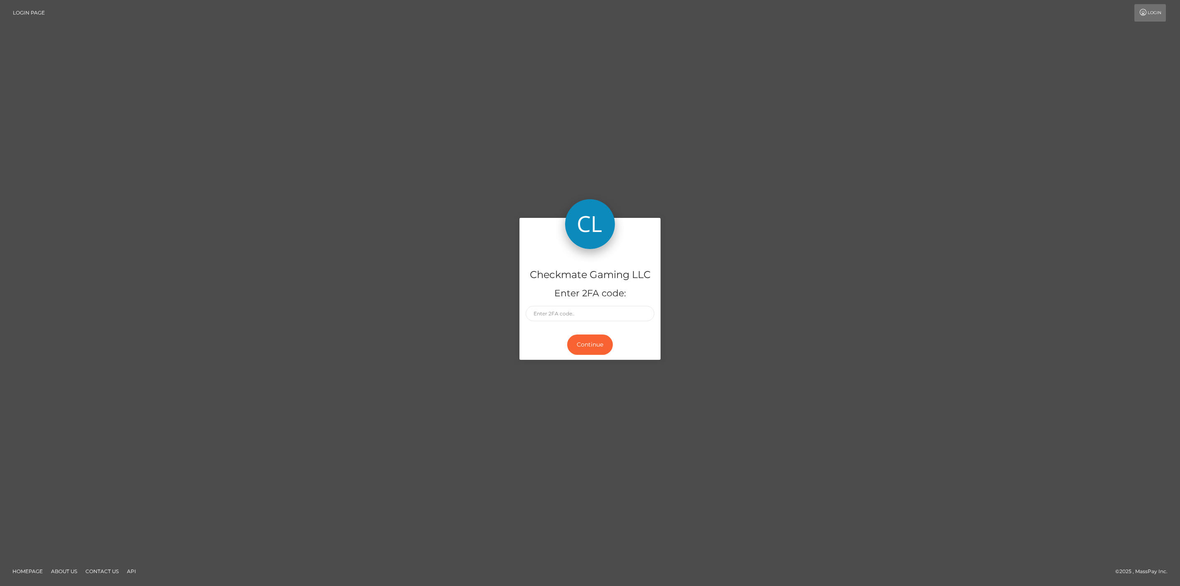 The image size is (1180, 586). What do you see at coordinates (64, 571) in the screenshot?
I see `a: About Us` at bounding box center [64, 571].